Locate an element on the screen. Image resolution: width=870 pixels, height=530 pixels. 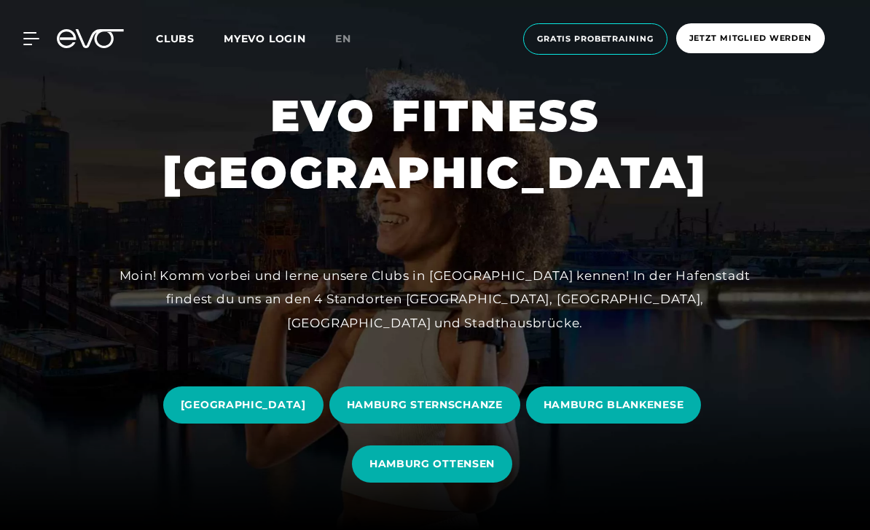
a: HAMBURG STERNSCHANZE is located at coordinates (428, 405).